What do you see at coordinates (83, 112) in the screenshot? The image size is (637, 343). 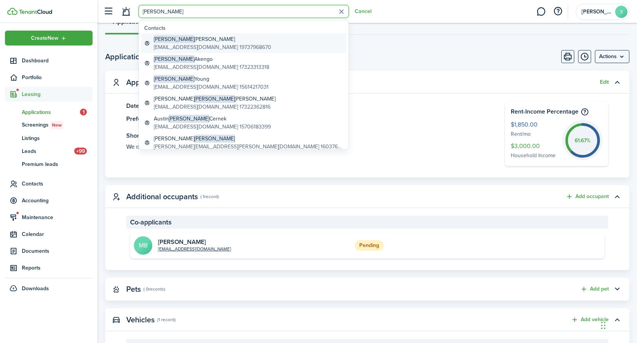 I see `span: 1` at bounding box center [83, 112].